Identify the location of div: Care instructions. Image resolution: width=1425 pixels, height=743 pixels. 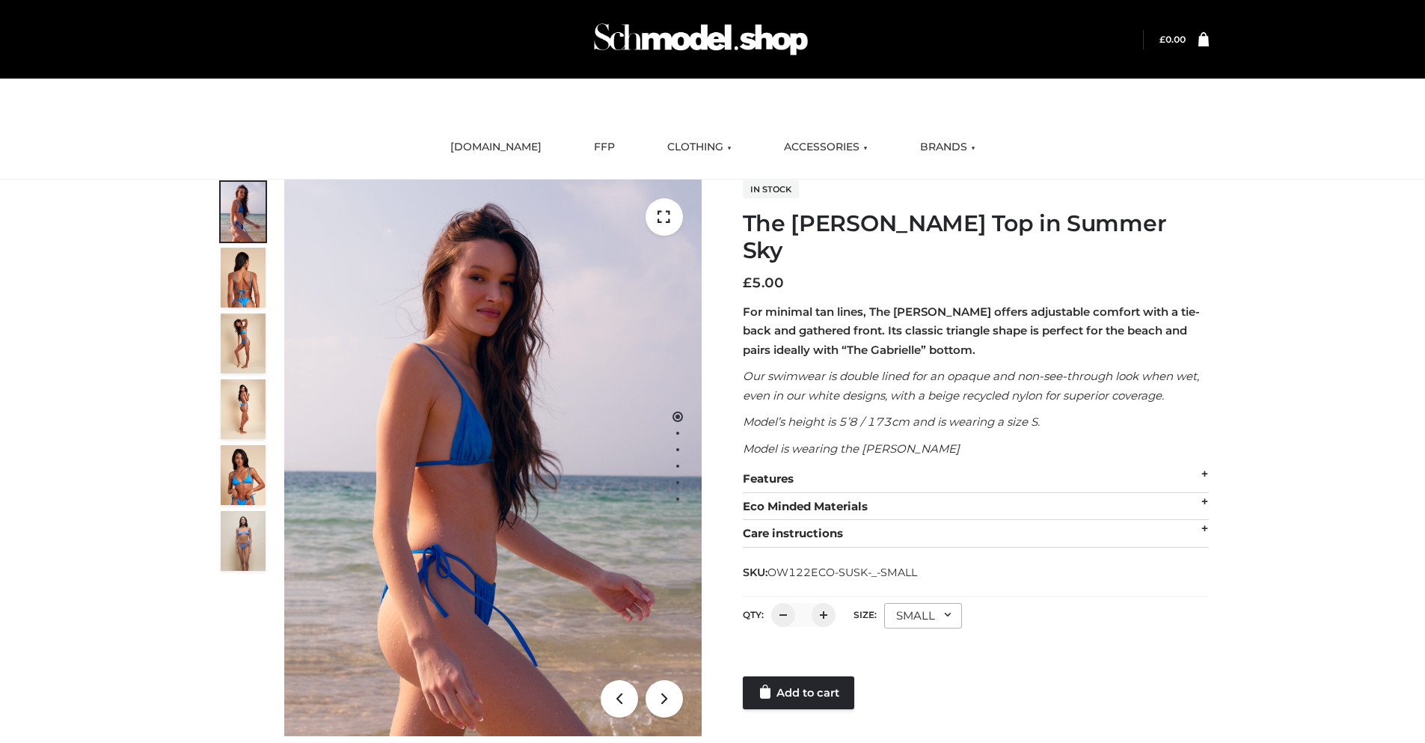
(975, 533).